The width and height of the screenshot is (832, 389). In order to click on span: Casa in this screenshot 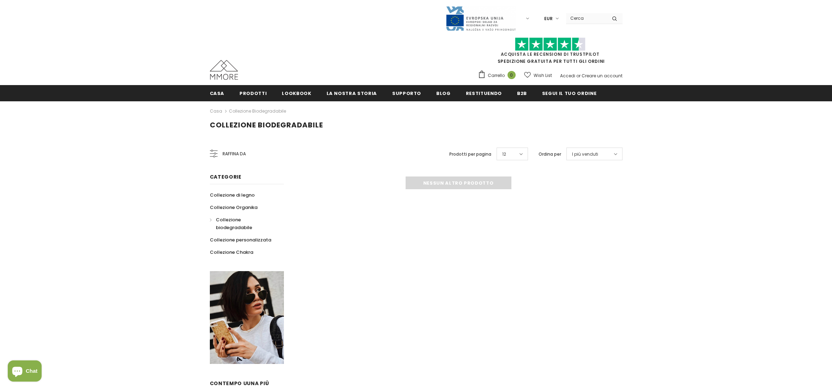, I will do `click(217, 93)`.